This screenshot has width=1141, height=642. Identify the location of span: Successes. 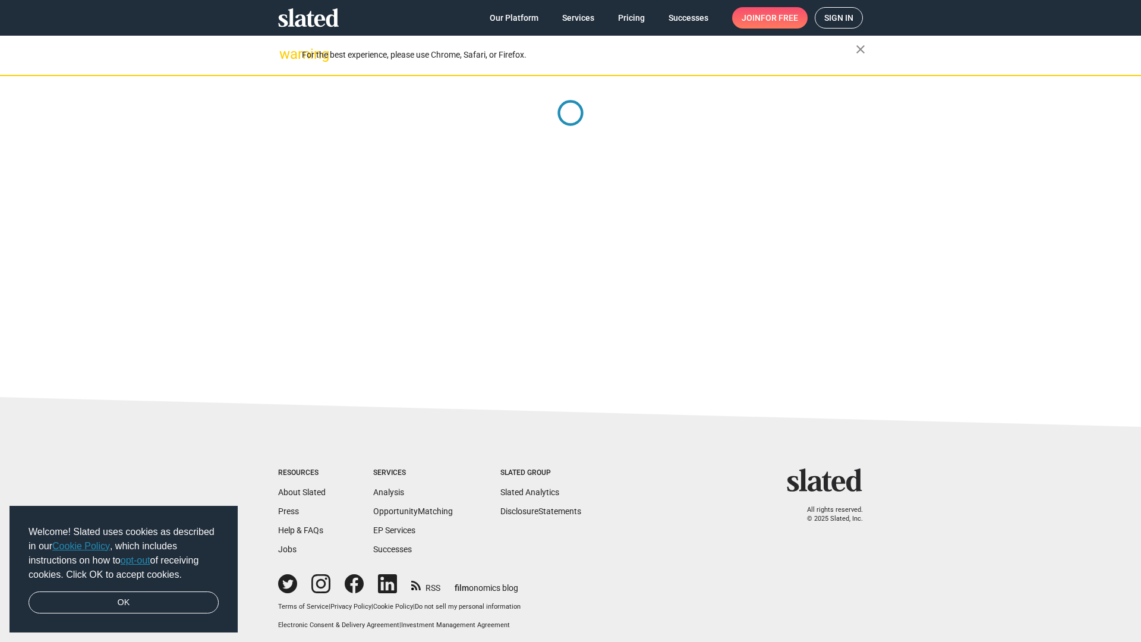
(688, 18).